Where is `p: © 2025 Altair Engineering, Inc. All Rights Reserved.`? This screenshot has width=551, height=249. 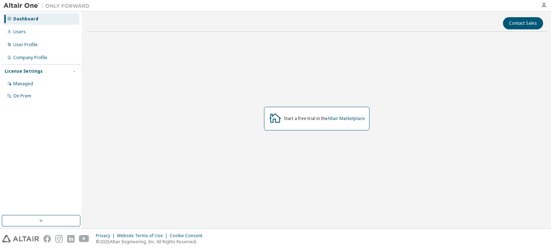
p: © 2025 Altair Engineering, Inc. All Rights Reserved. is located at coordinates (151, 242).